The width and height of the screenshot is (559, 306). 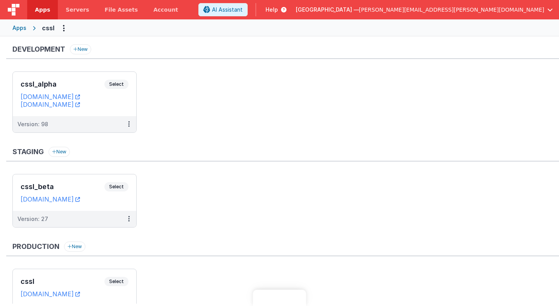 I want to click on div: Version: 27, so click(x=33, y=219).